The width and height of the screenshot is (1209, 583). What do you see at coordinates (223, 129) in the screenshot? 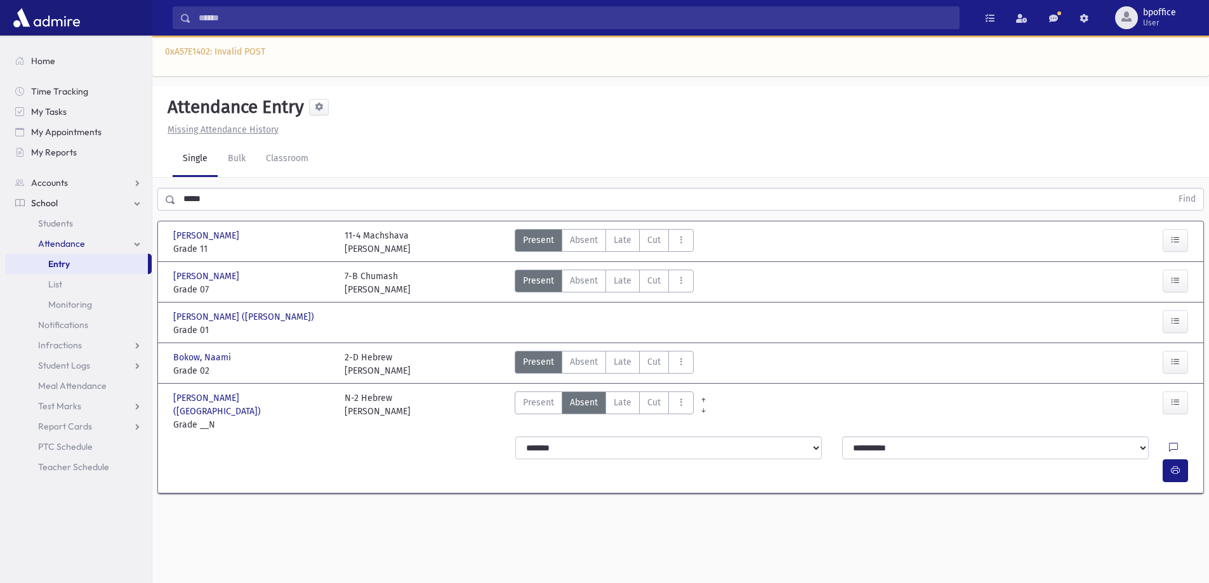
I see `u: Missing Attendance History` at bounding box center [223, 129].